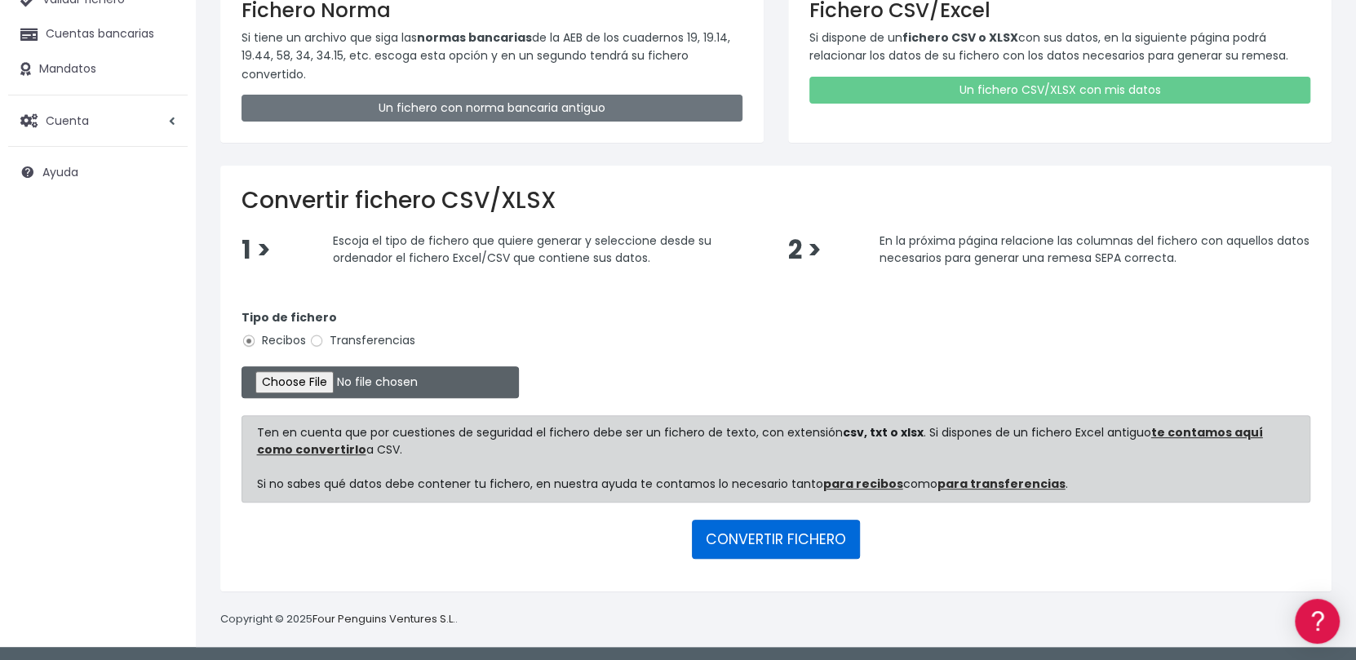 The width and height of the screenshot is (1356, 660). What do you see at coordinates (760, 441) in the screenshot?
I see `a: te contamos aquí como convertirlo` at bounding box center [760, 441].